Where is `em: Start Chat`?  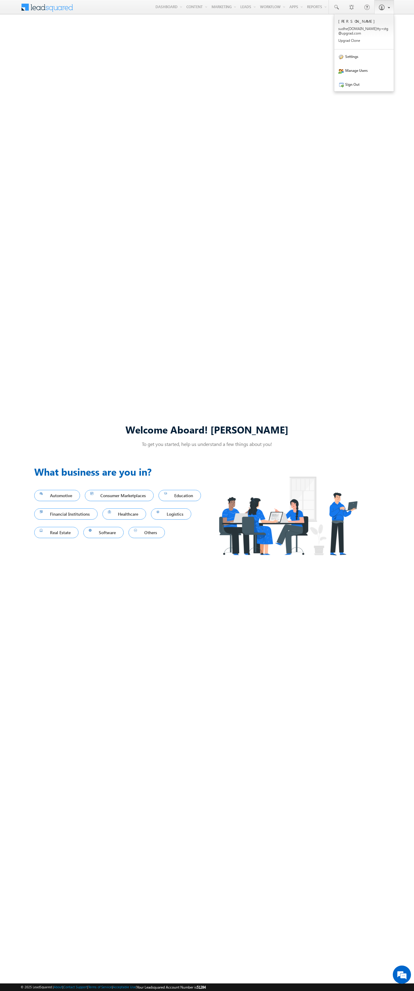 em: Start Chat is located at coordinates (96, 191).